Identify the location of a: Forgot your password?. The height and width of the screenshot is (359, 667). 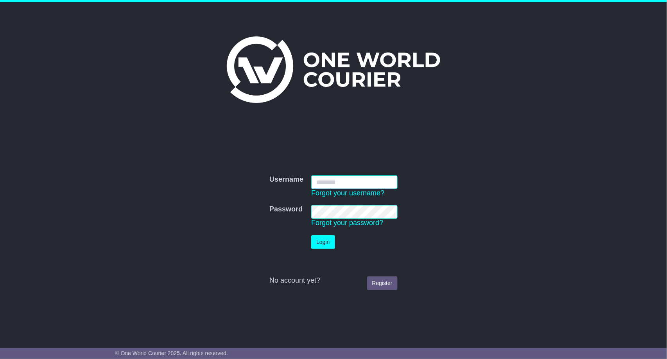
(347, 223).